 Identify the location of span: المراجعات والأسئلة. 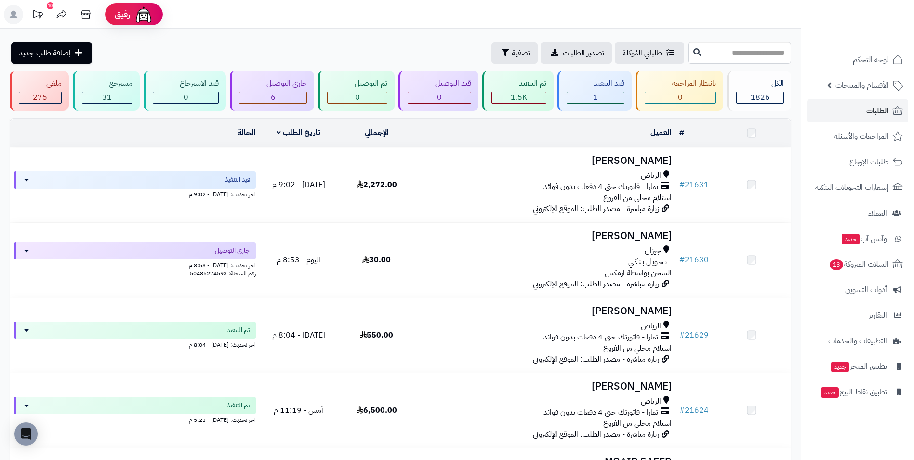
(861, 136).